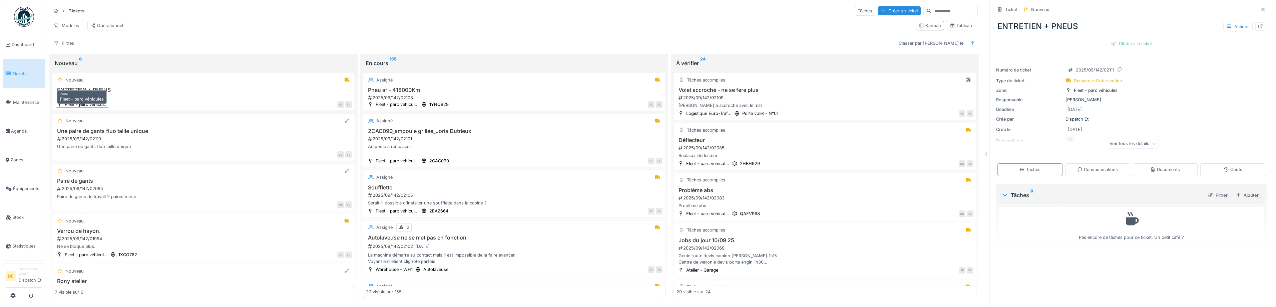 This screenshot has width=1276, height=307. I want to click on h3: Pneu ar - 418000Km, so click(514, 90).